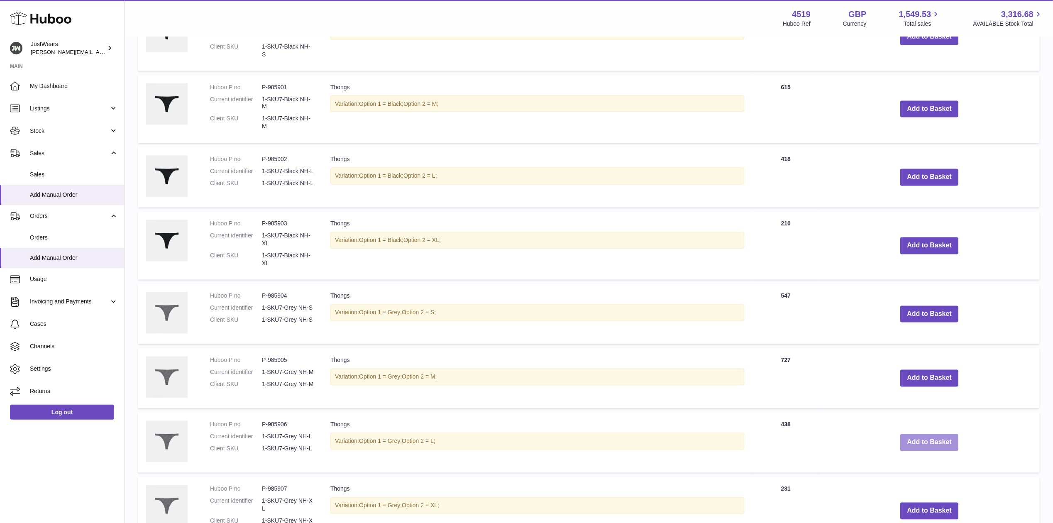  What do you see at coordinates (74, 324) in the screenshot?
I see `span: Cases` at bounding box center [74, 324].